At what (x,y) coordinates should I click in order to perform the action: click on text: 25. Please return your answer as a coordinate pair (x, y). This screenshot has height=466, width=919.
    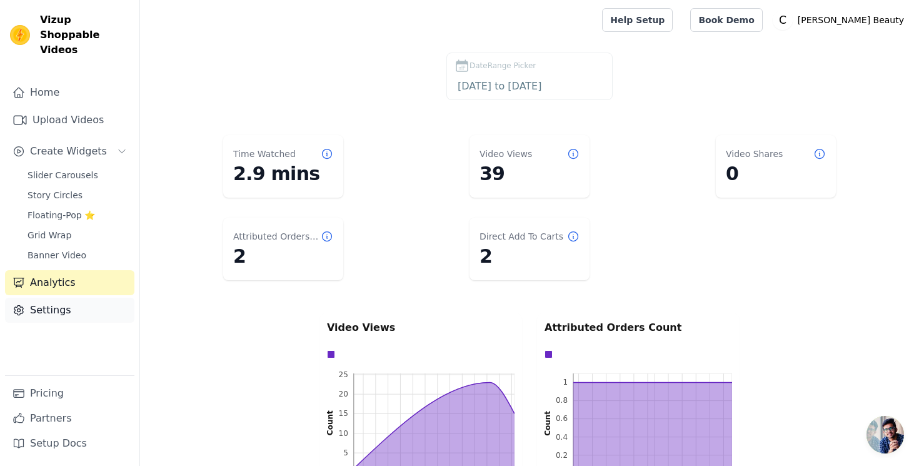
    Looking at the image, I should click on (343, 375).